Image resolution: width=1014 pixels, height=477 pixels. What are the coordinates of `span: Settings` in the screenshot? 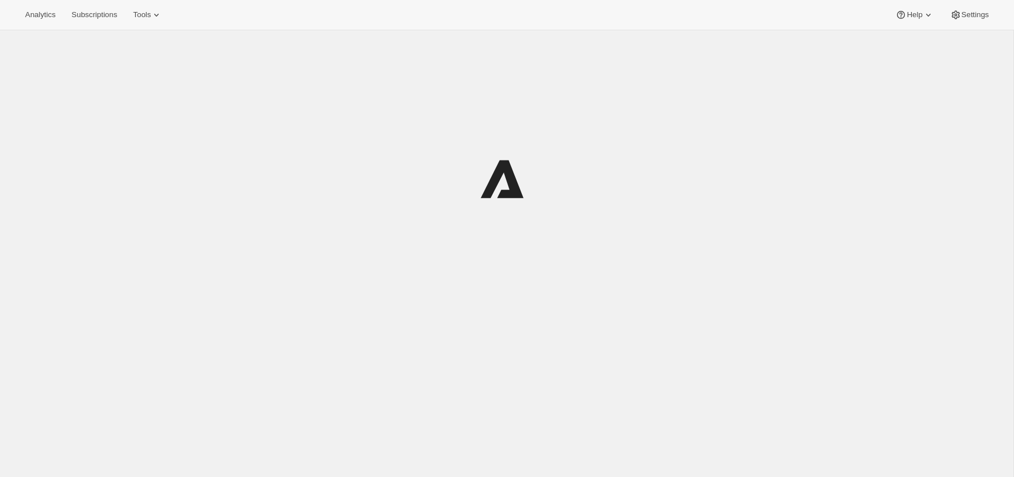 It's located at (975, 15).